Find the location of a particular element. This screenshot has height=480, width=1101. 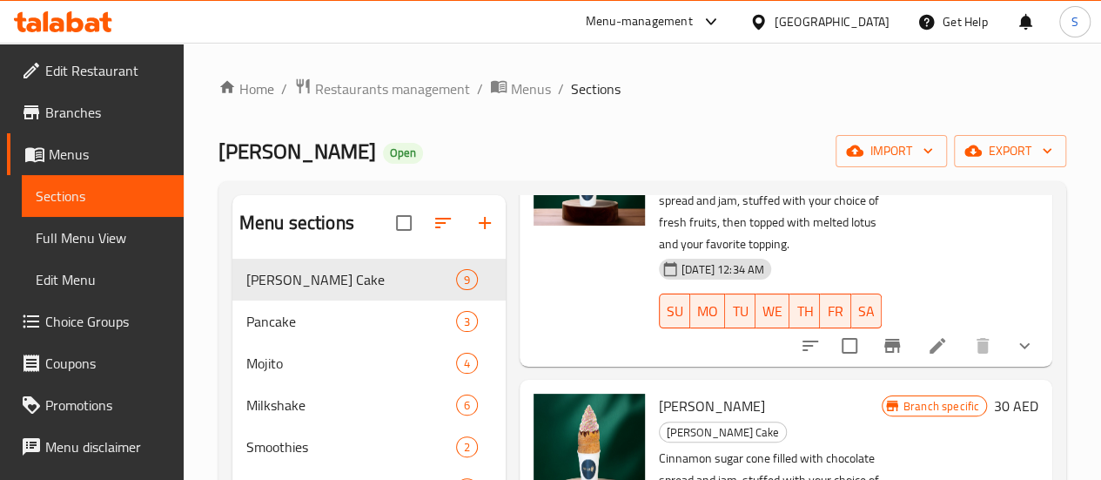

span: 9 is located at coordinates (466, 279).